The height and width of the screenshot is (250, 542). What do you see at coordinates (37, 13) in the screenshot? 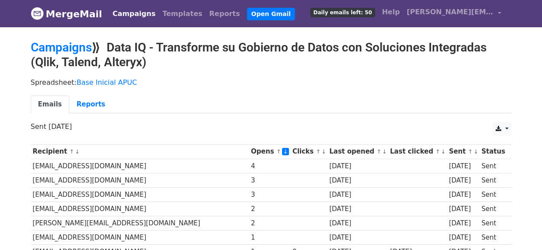
I see `img: MergeMail logo` at bounding box center [37, 13].